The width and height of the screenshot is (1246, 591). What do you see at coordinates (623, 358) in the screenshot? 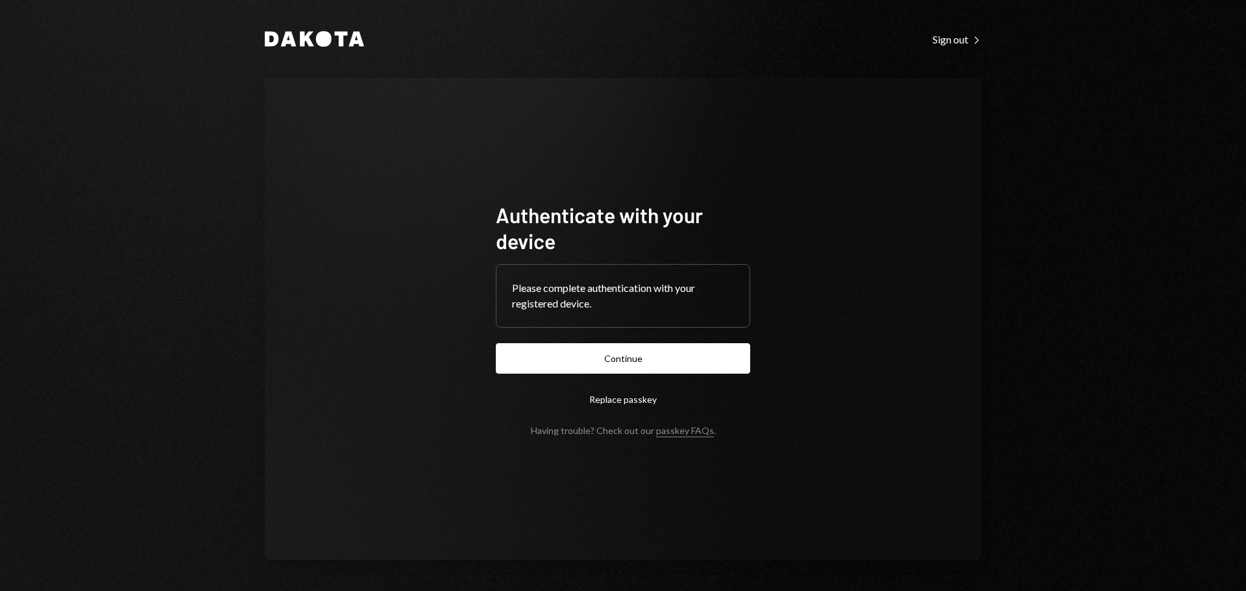
I see `button: Continue` at bounding box center [623, 358].